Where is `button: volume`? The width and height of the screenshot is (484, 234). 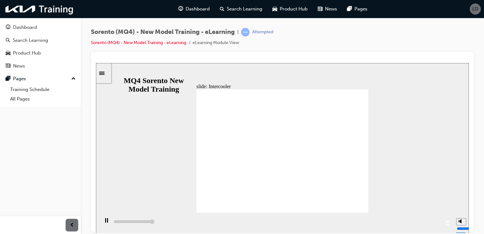
button: volume is located at coordinates (366, 159).